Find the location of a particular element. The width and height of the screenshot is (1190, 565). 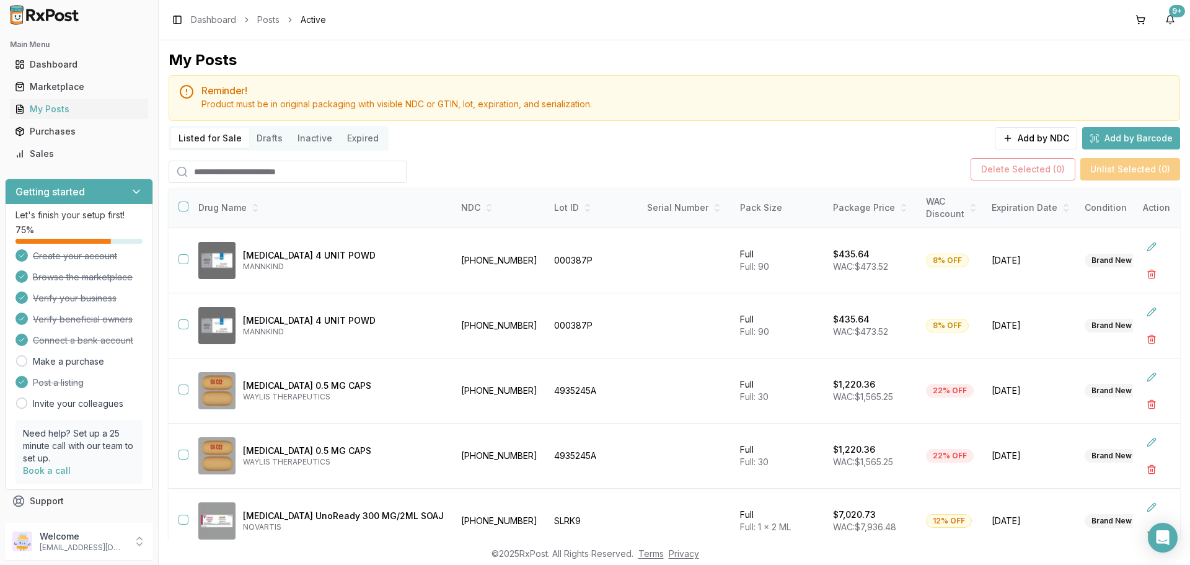

span: Create your account is located at coordinates (75, 256).